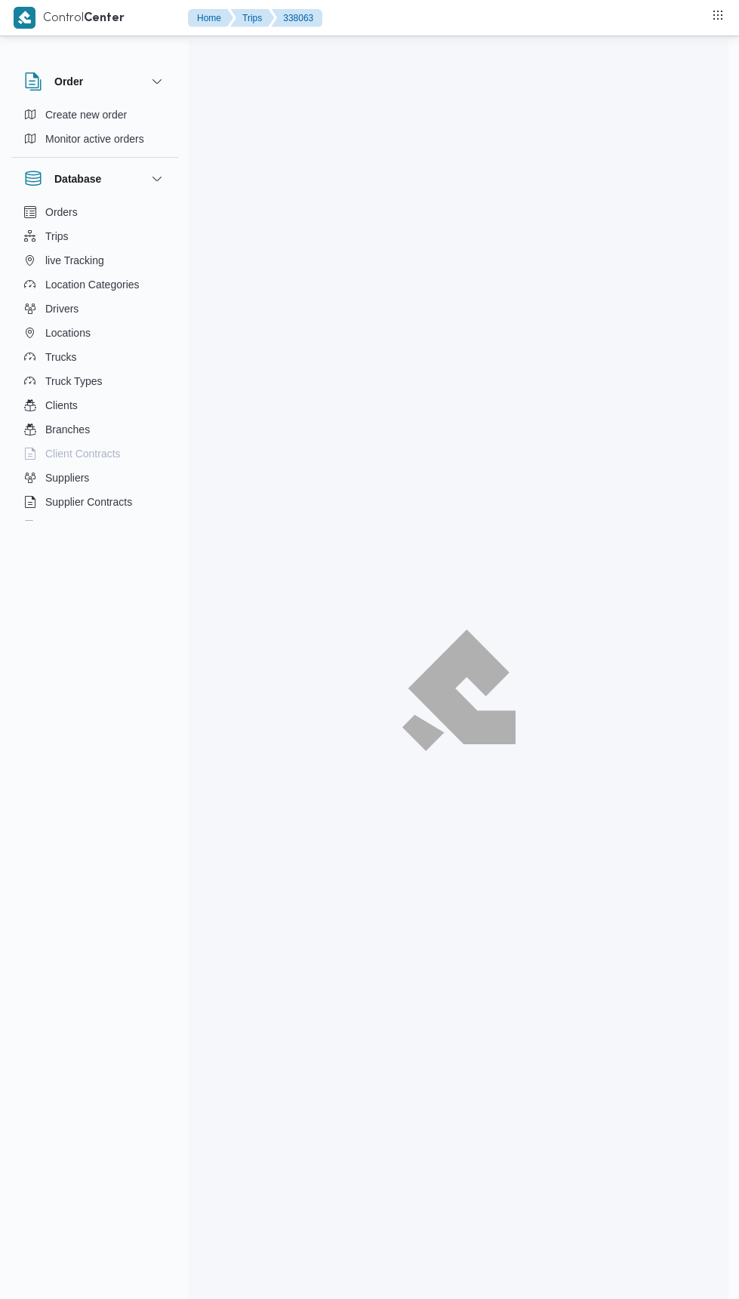 This screenshot has height=1299, width=739. Describe the element at coordinates (104, 18) in the screenshot. I see `b: Center` at that location.